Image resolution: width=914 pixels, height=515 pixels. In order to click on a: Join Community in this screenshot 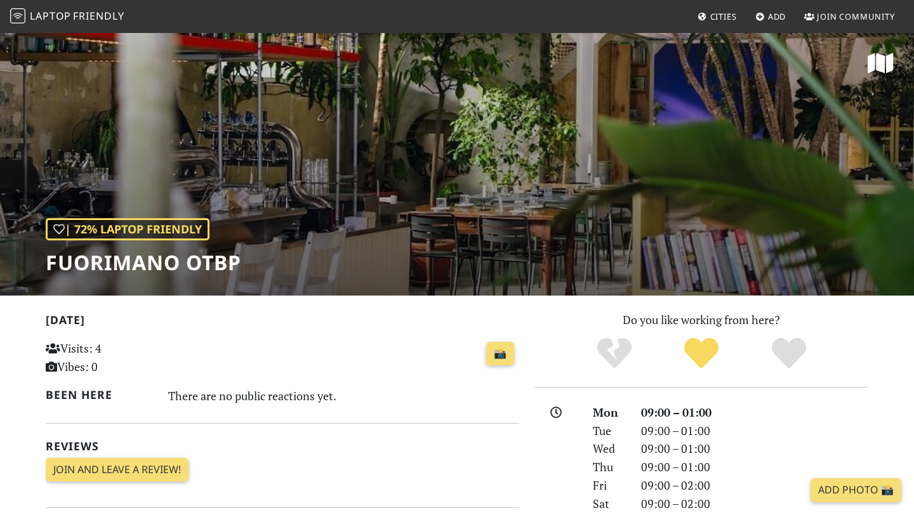, I will do `click(849, 17)`.